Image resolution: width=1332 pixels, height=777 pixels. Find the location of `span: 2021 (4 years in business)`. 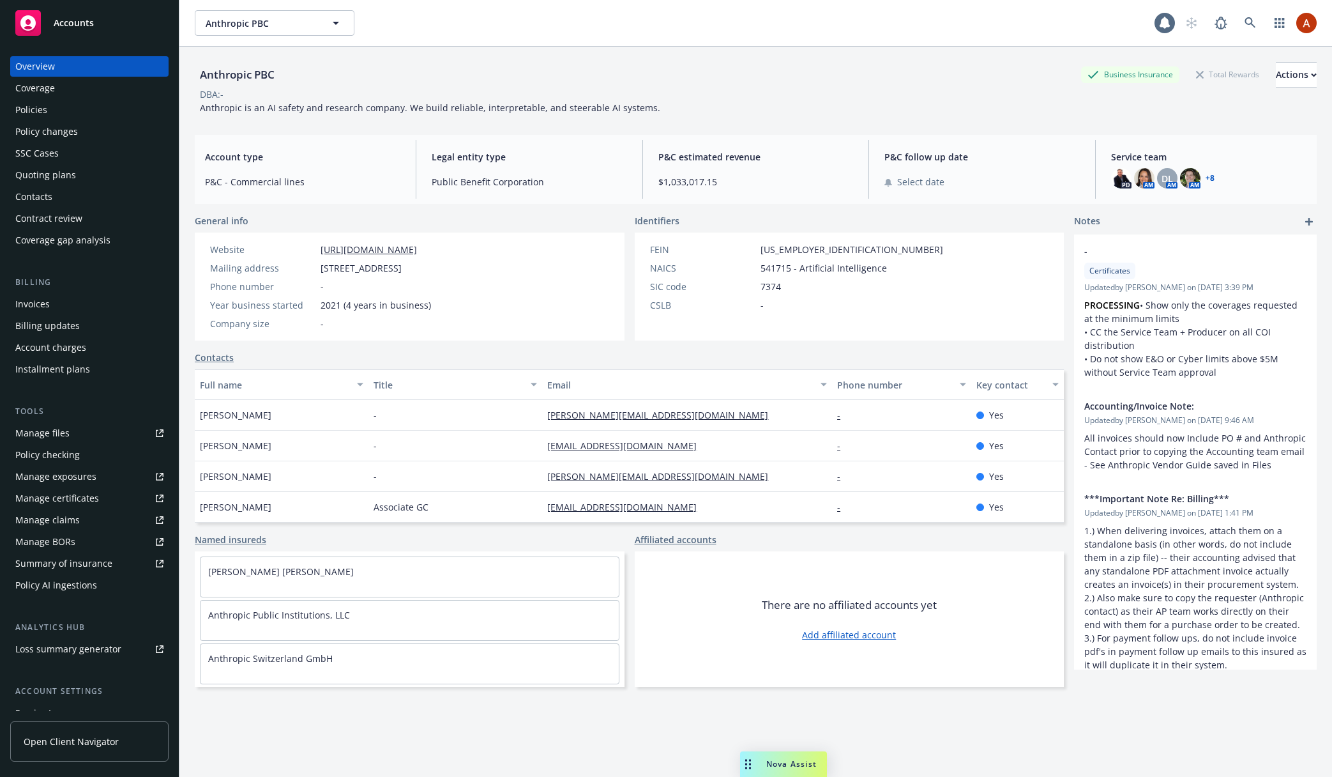

span: 2021 (4 years in business) is located at coordinates (376, 305).